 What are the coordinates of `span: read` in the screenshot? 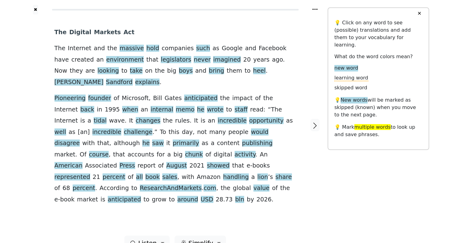 It's located at (256, 110).